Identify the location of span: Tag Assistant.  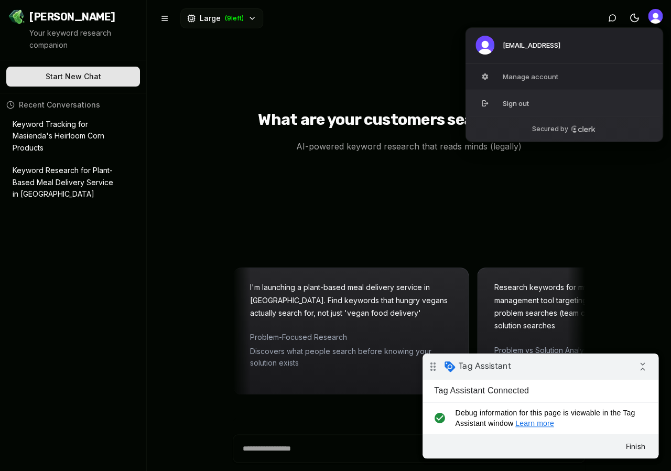
(62, 12).